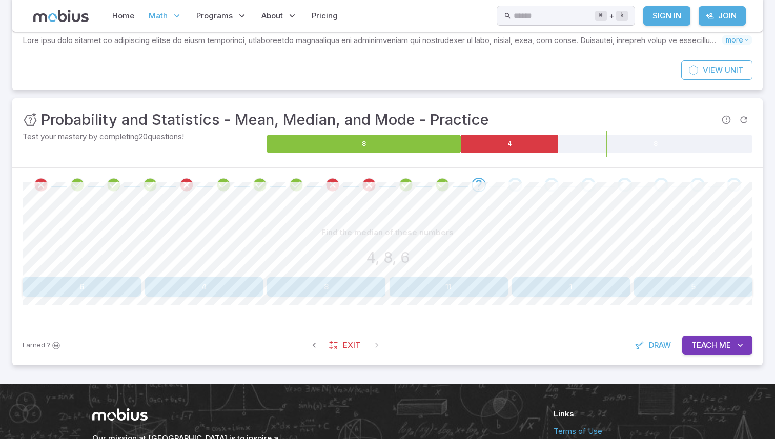 The height and width of the screenshot is (439, 775). I want to click on span: Report an issue with the question, so click(726, 120).